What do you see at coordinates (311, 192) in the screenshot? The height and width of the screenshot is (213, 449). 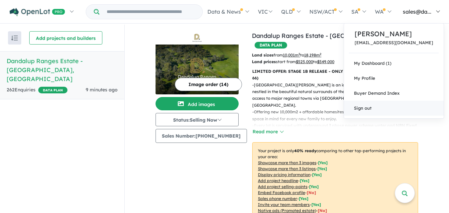 I see `span: [ No ]` at bounding box center [311, 192].